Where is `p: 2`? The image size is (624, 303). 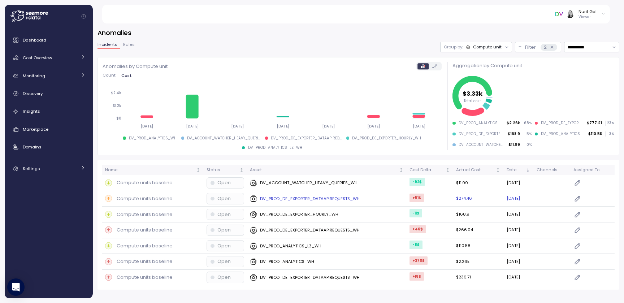 p: 2 is located at coordinates (545, 47).